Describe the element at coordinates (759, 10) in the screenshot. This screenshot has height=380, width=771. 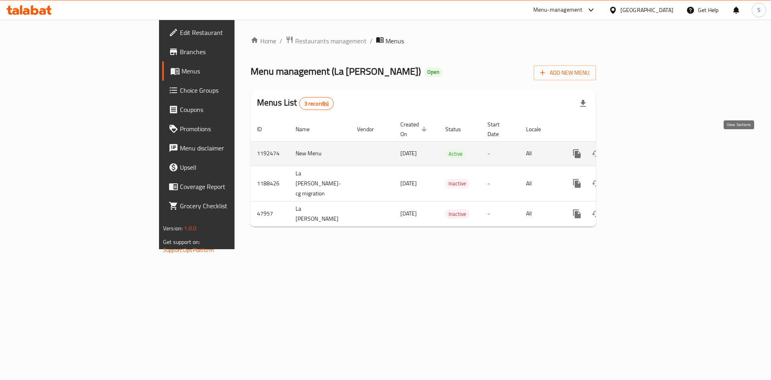
I see `span: S` at that location.